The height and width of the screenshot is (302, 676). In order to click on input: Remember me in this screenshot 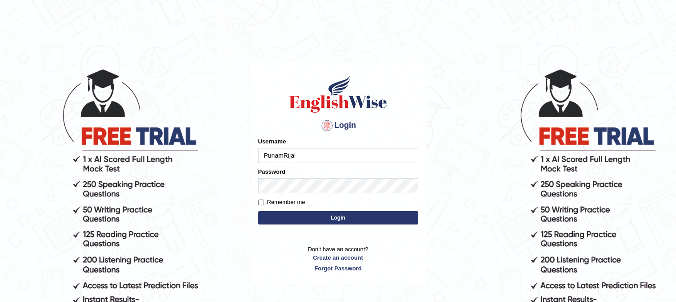, I will do `click(261, 202)`.